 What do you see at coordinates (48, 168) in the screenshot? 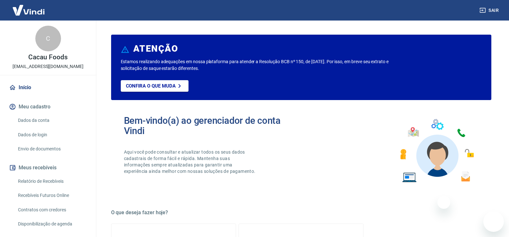
I see `button: Meus recebíveis` at bounding box center [48, 168].